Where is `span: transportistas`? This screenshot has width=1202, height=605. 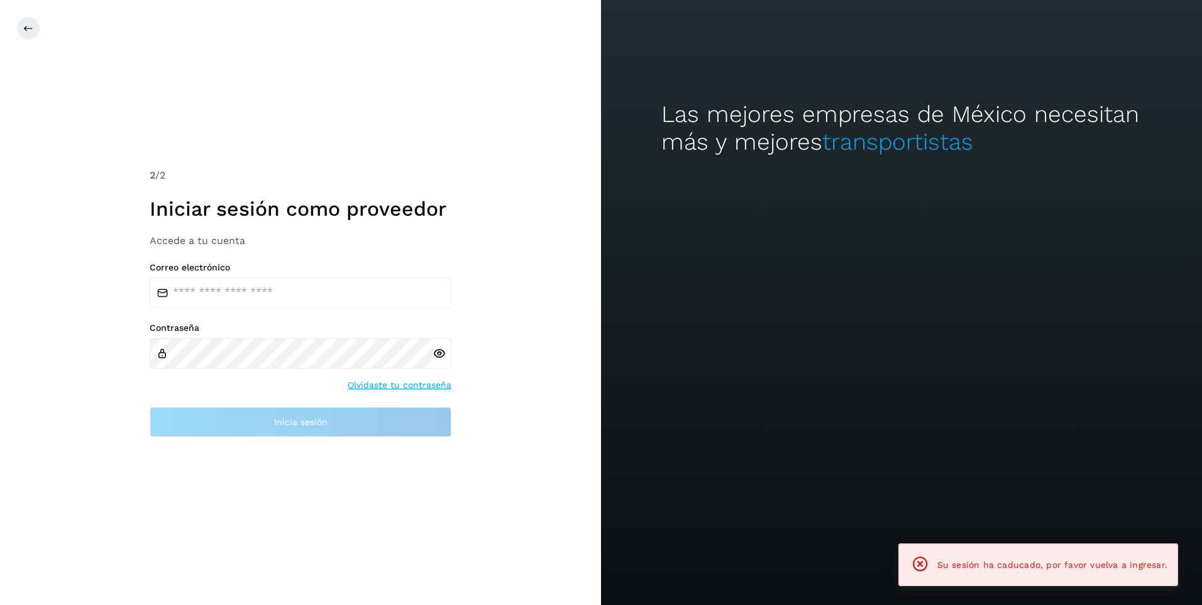
span: transportistas is located at coordinates (897, 141).